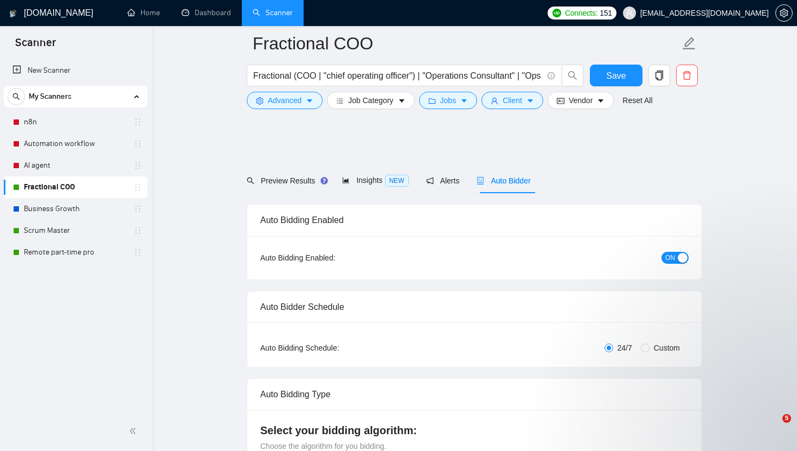  I want to click on span: robot, so click(480, 181).